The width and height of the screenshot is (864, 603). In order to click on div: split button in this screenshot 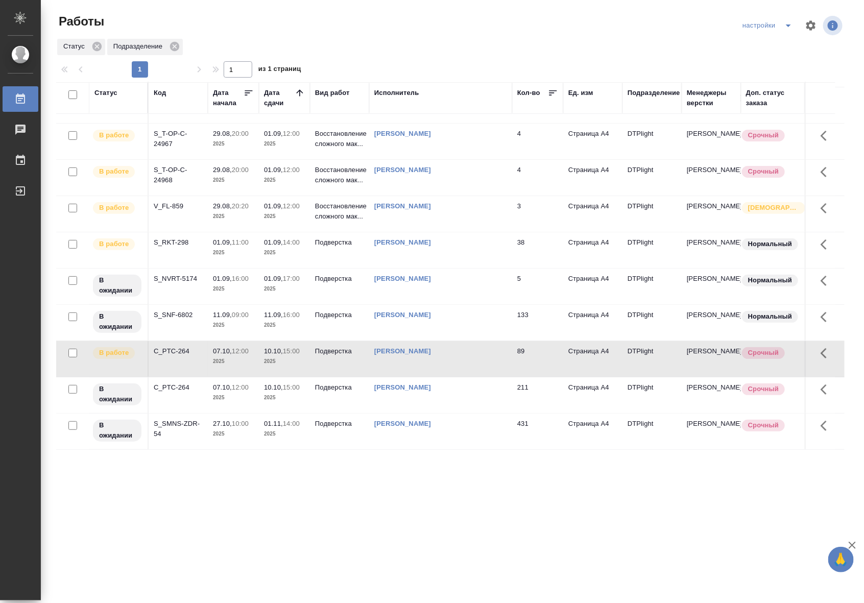, I will do `click(769, 26)`.